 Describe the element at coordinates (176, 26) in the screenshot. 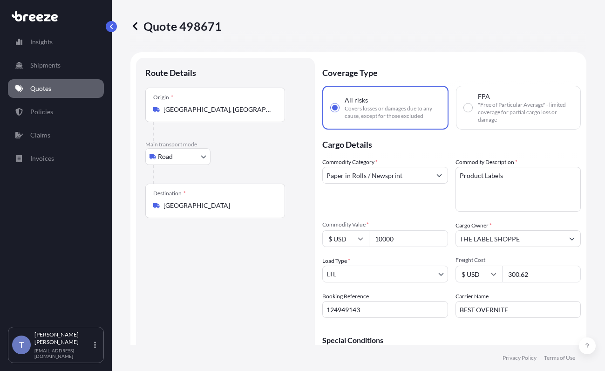

I see `p: Quote 498671` at that location.